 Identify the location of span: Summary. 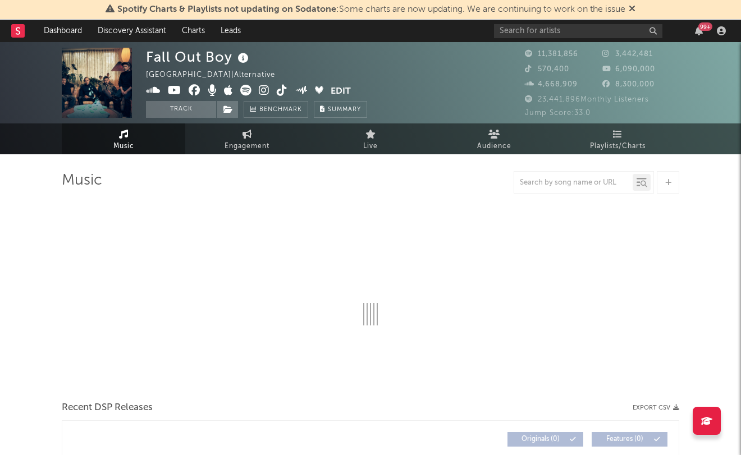
(344, 109).